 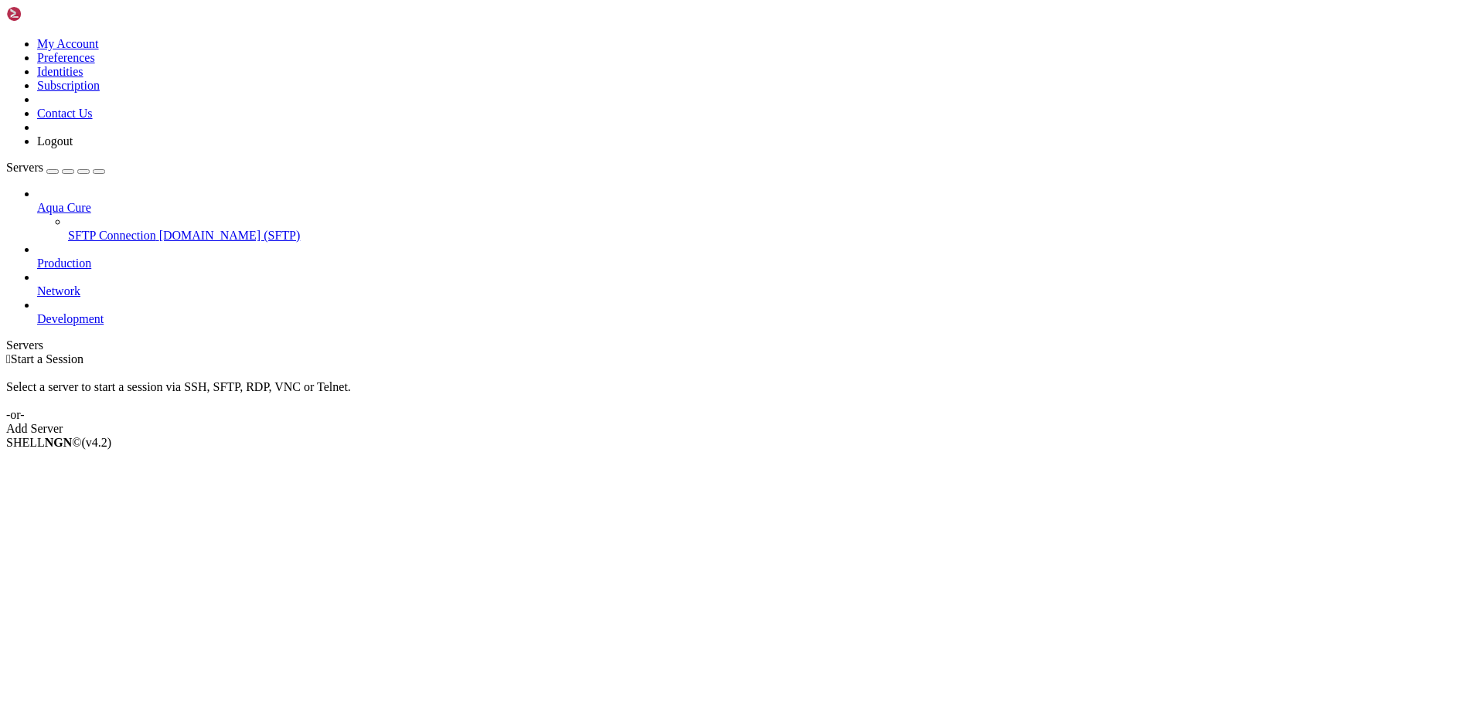 I want to click on a: Contact Us, so click(x=65, y=113).